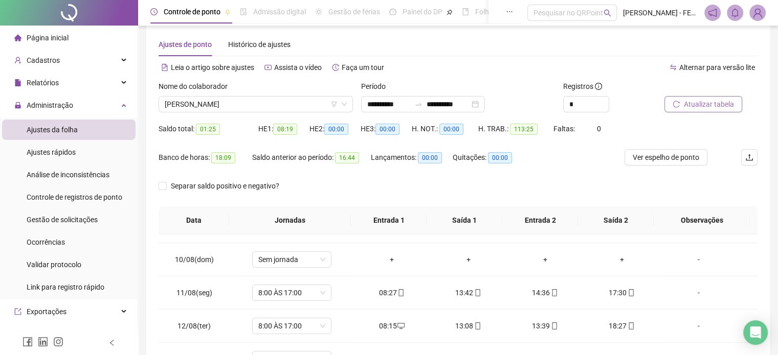 The image size is (778, 355). I want to click on span: left, so click(112, 343).